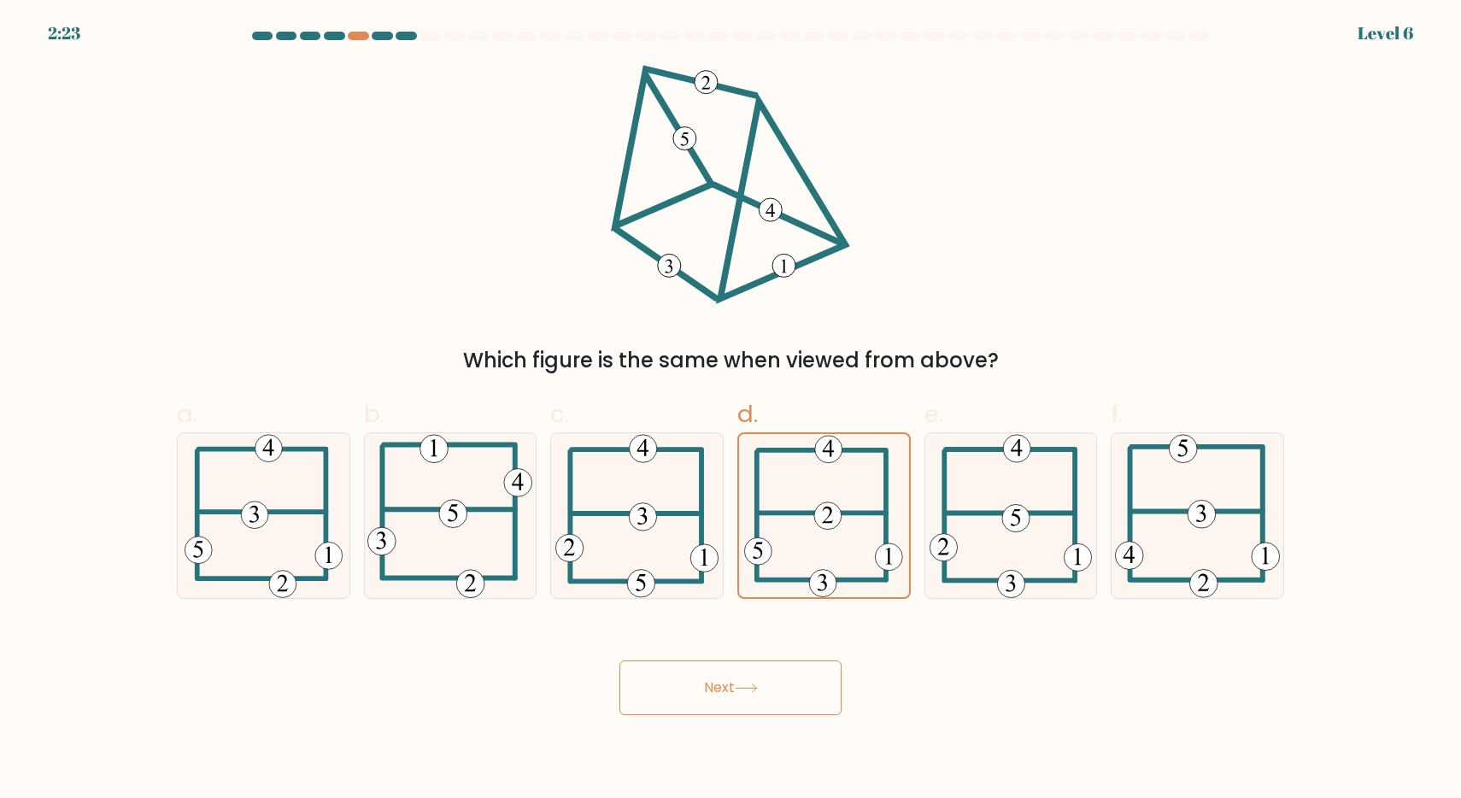 The width and height of the screenshot is (1461, 798). I want to click on div: 2:23, so click(64, 33).